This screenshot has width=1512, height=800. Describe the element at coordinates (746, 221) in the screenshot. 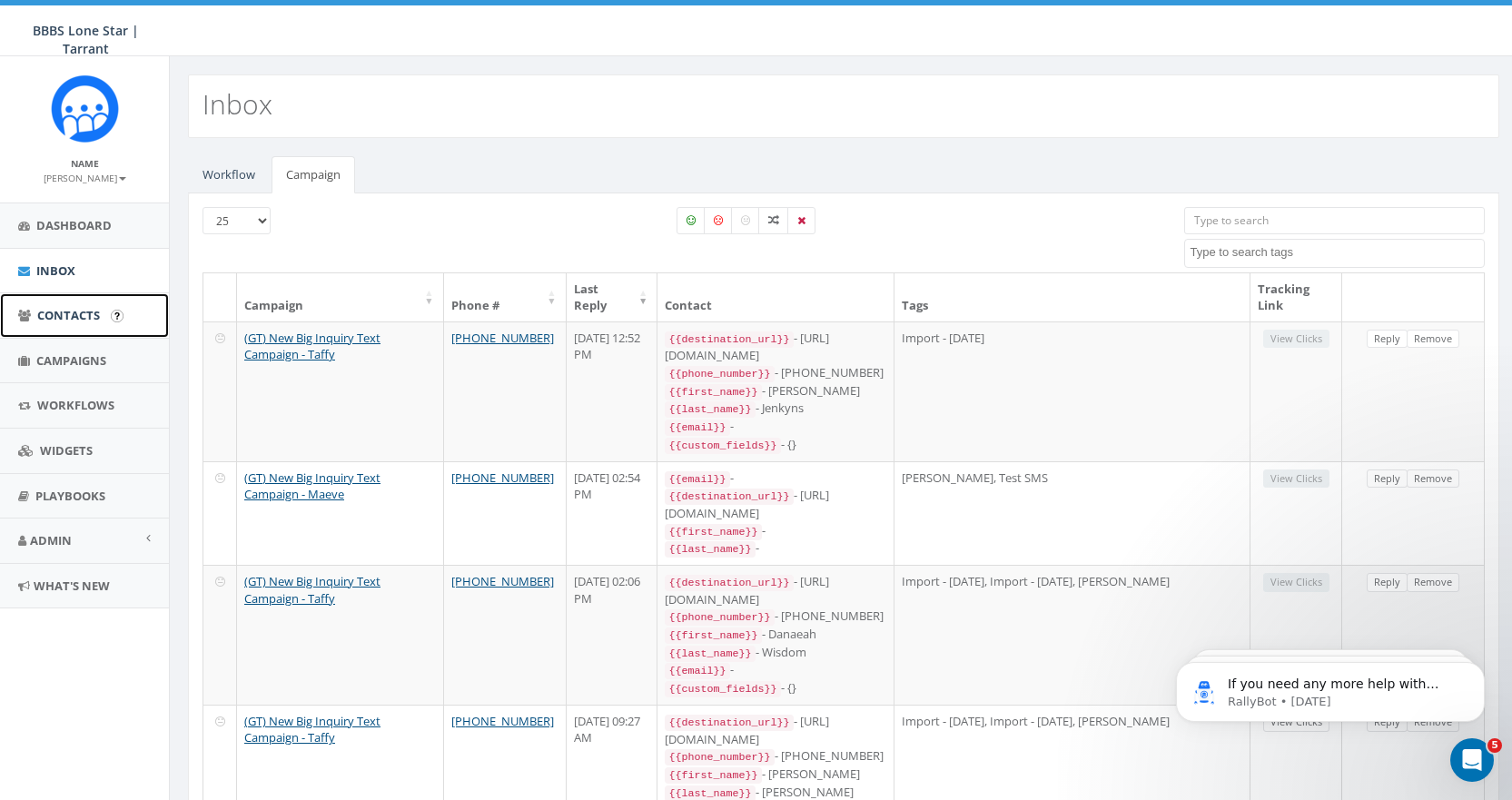

I see `label: Neutral` at that location.